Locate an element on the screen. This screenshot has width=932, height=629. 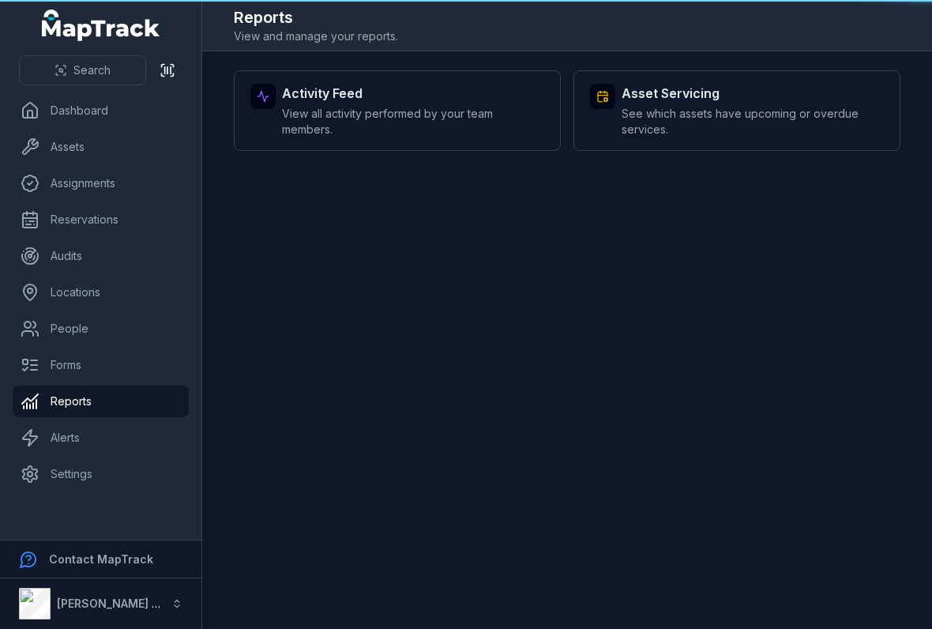
span: View all activity performed by your team members. is located at coordinates (413, 122).